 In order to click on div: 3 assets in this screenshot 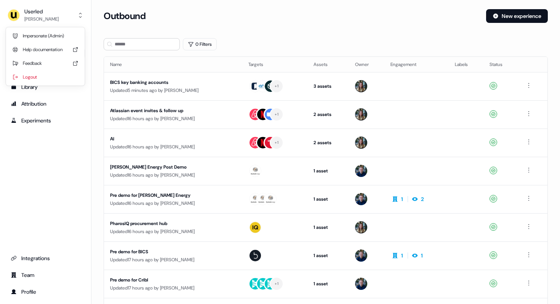, I will do `click(328, 86)`.